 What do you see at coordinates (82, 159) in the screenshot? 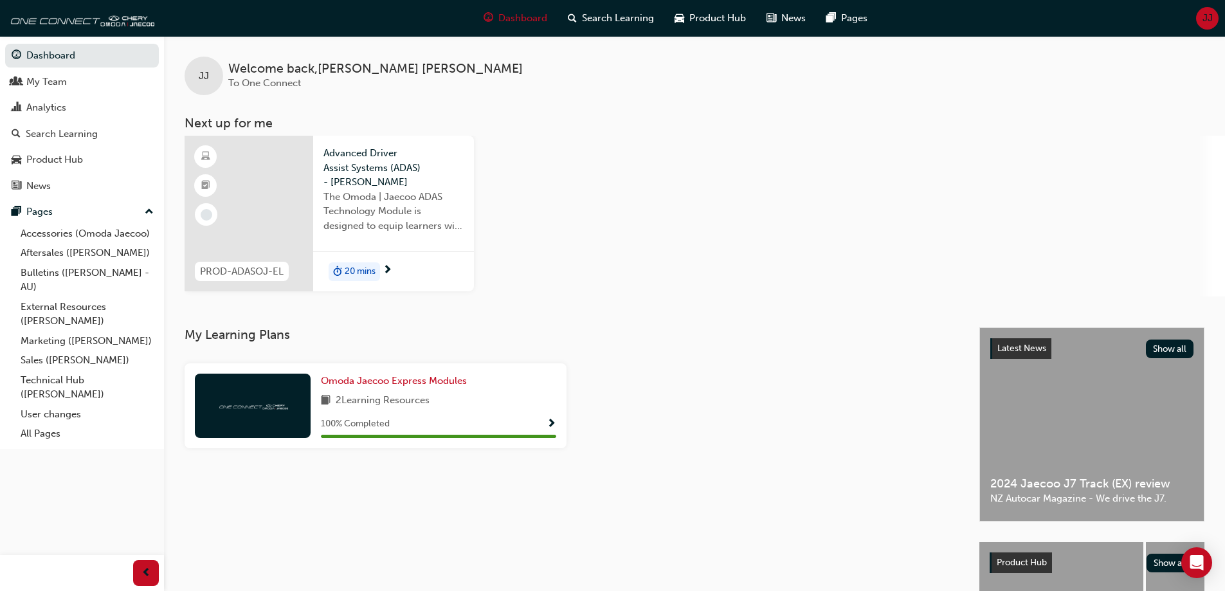
I see `a: Product Hub` at bounding box center [82, 159].